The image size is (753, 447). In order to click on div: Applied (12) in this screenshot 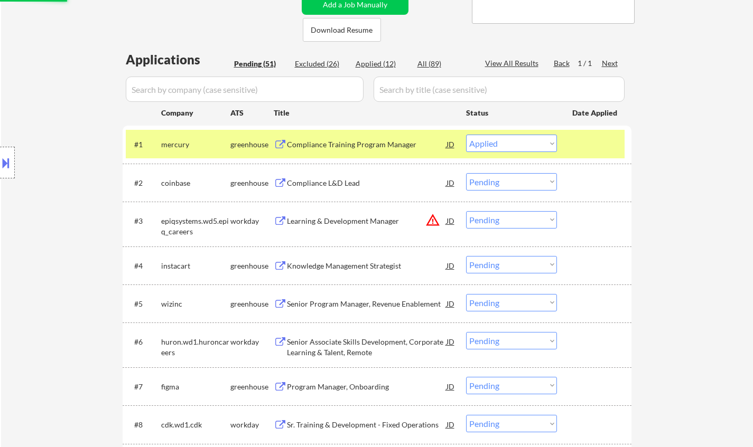, I will do `click(382, 64)`.